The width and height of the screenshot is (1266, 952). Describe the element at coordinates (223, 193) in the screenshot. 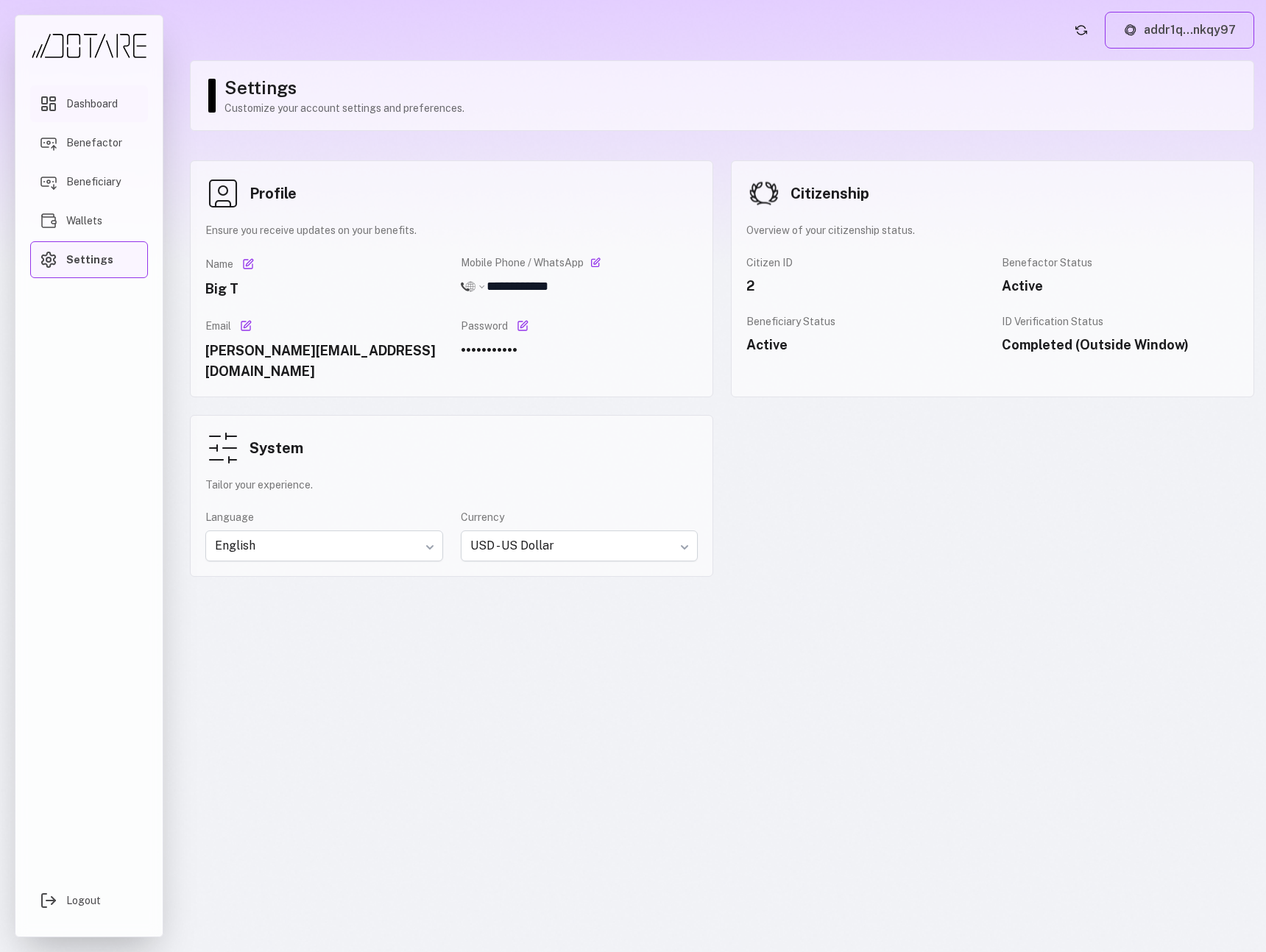

I see `img: Profile` at that location.